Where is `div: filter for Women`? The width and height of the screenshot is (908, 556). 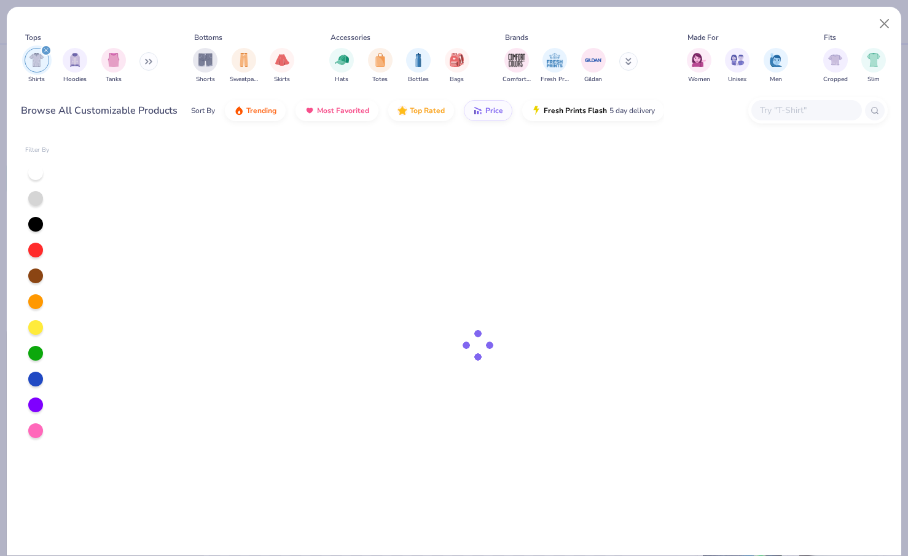
div: filter for Women is located at coordinates (699, 66).